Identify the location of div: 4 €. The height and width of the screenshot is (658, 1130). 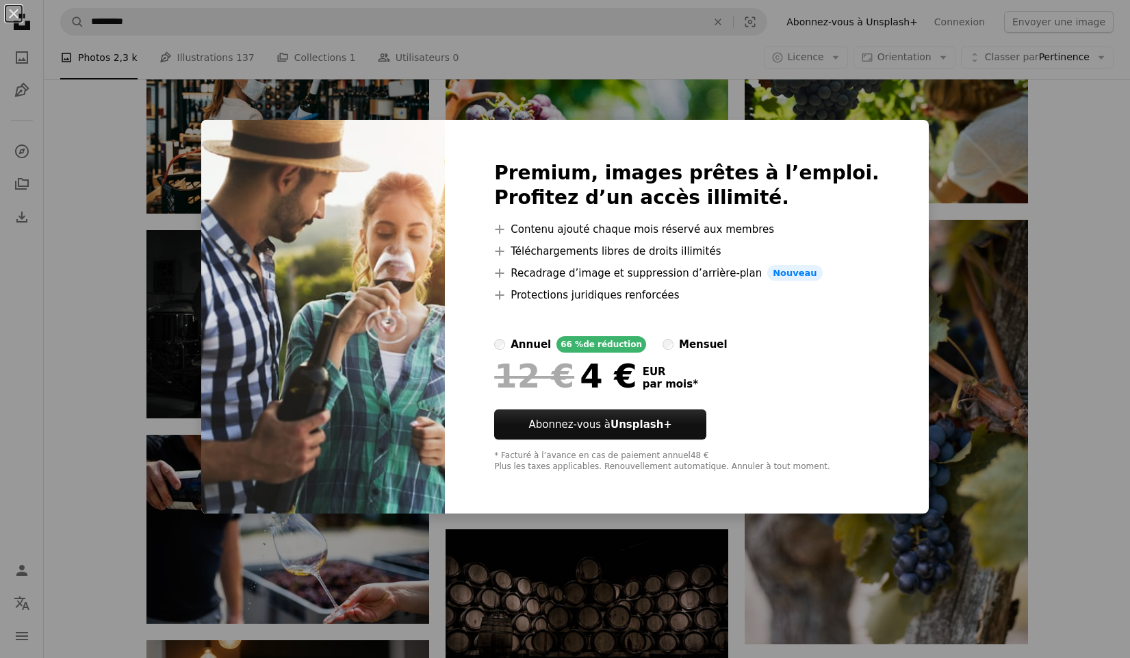
(565, 376).